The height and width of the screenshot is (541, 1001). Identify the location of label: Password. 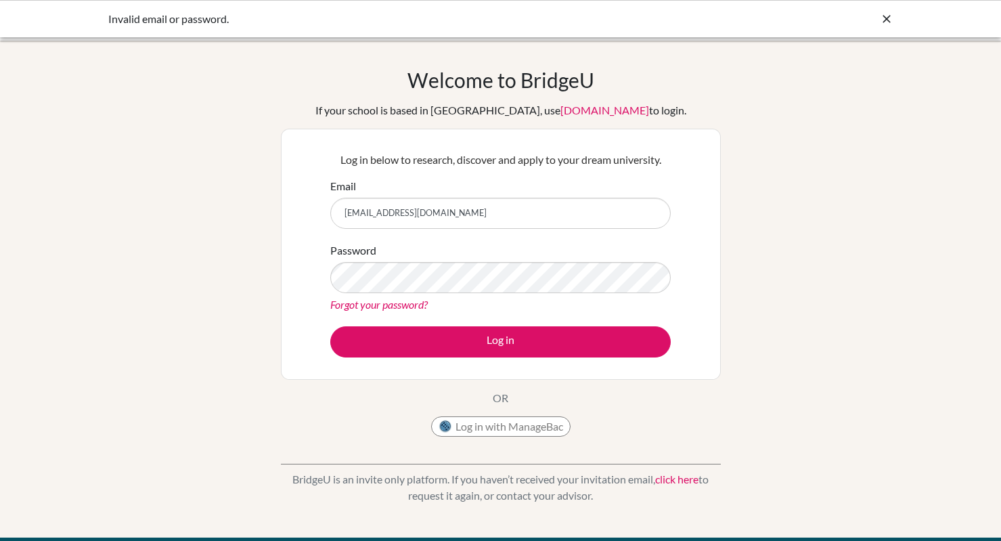
(353, 250).